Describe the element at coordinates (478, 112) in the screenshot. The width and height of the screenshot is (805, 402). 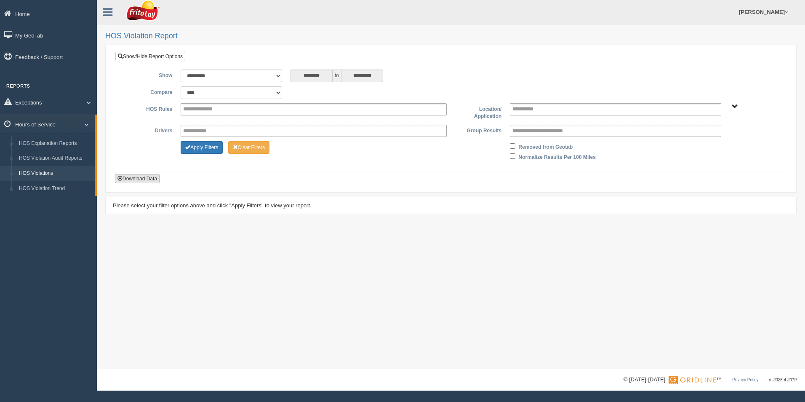
I see `label: Location/ Application` at that location.